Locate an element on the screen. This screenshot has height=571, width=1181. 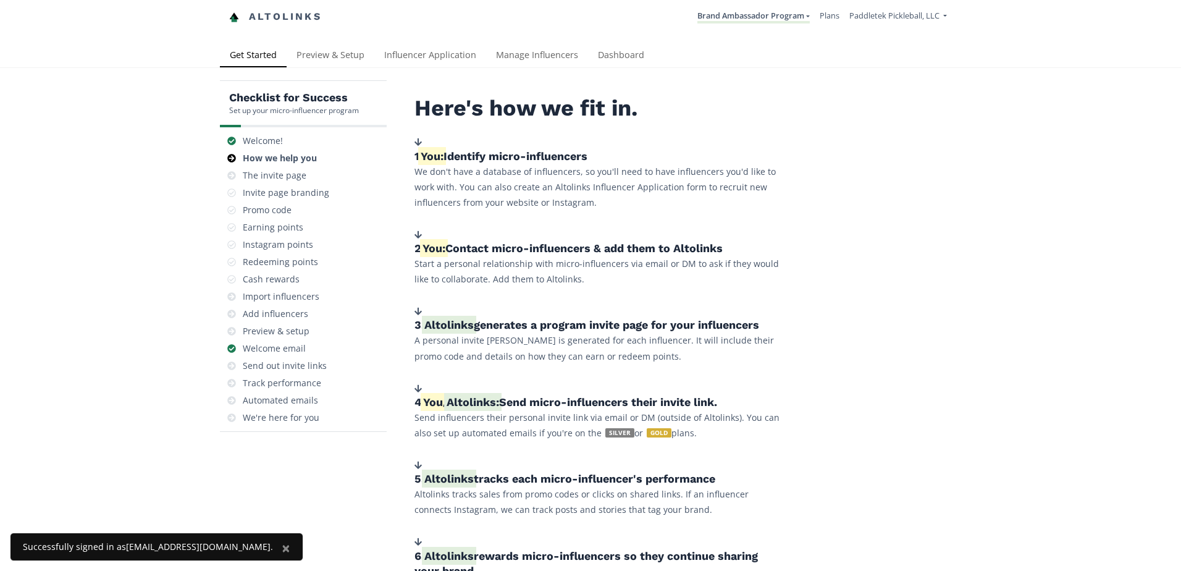
p: Start a personal relationship with micro-influencers via email or DM to ask if they would like to... is located at coordinates (600, 271).